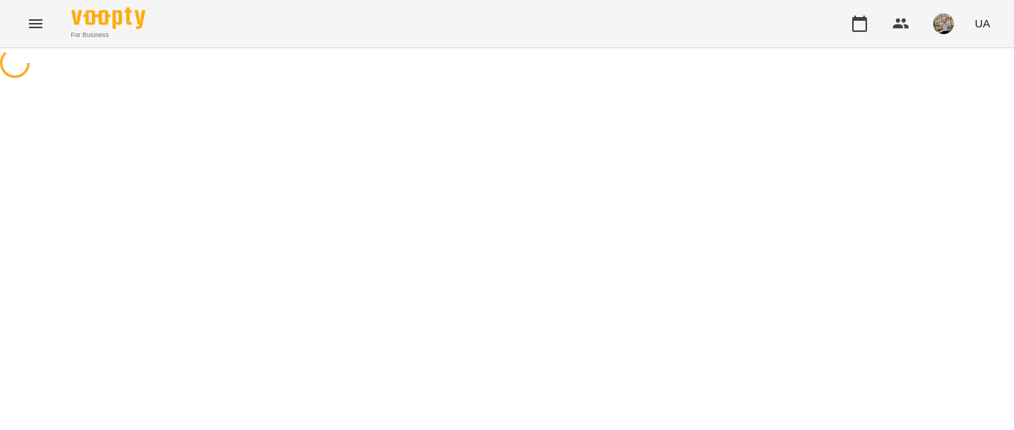 The width and height of the screenshot is (1014, 430). What do you see at coordinates (943, 24) in the screenshot?
I see `img: 3b46f58bed39ef2acf68cc3a2c968150.jpeg` at bounding box center [943, 24].